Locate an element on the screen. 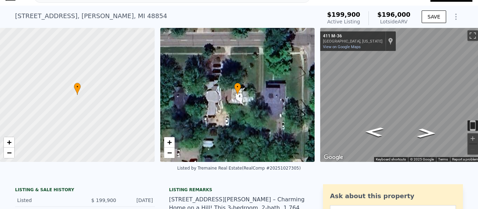  span: $196,000 is located at coordinates (393, 14).